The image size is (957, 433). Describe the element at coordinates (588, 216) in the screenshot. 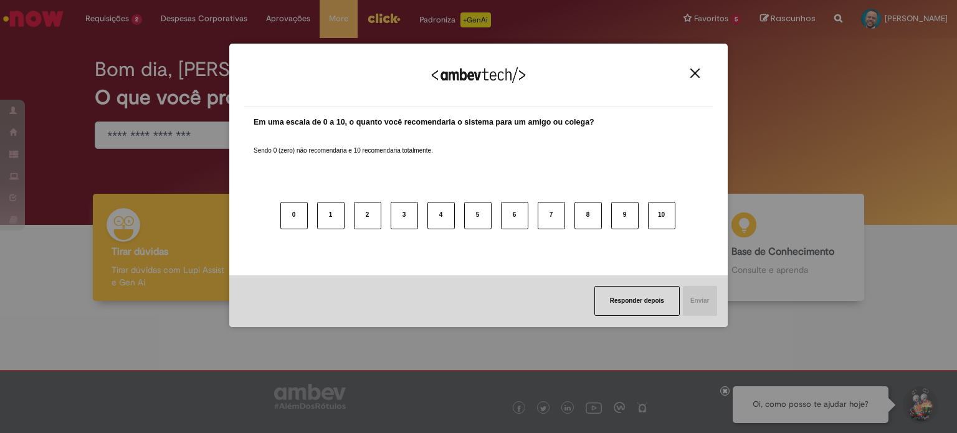

I see `button: 8` at that location.